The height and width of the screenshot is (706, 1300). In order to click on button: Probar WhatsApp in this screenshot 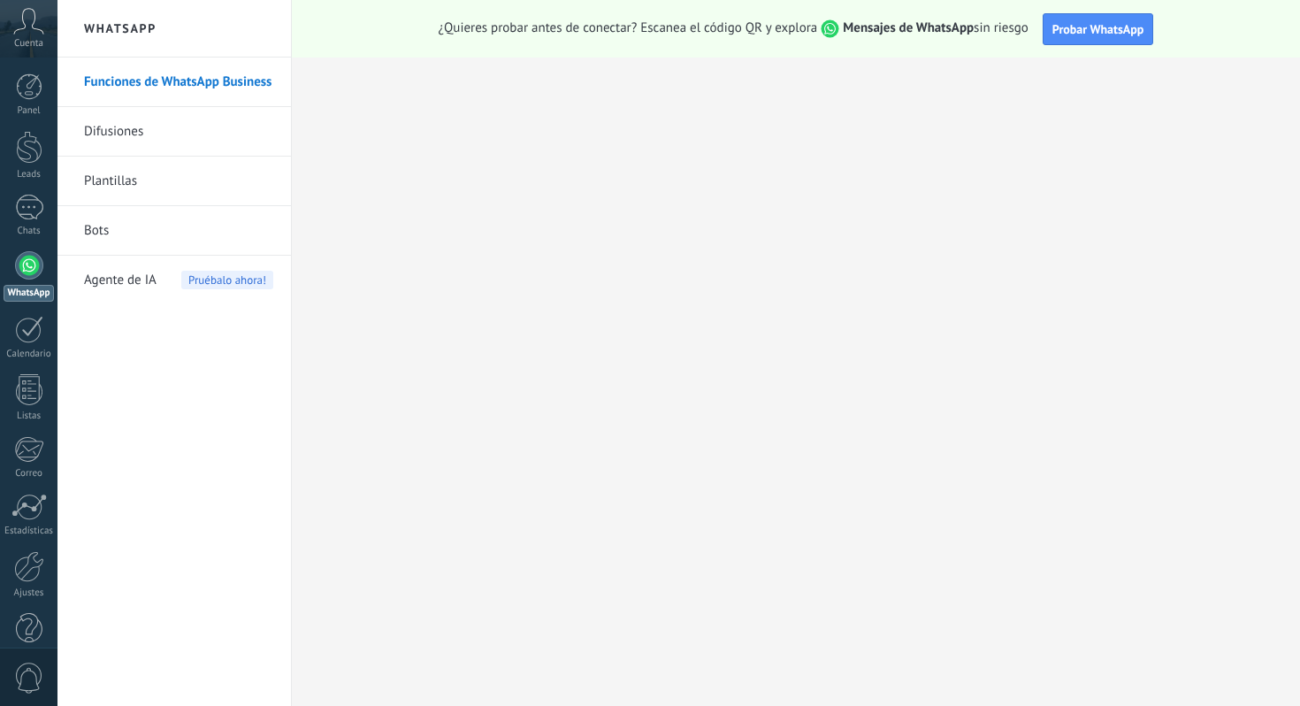, I will do `click(1098, 29)`.